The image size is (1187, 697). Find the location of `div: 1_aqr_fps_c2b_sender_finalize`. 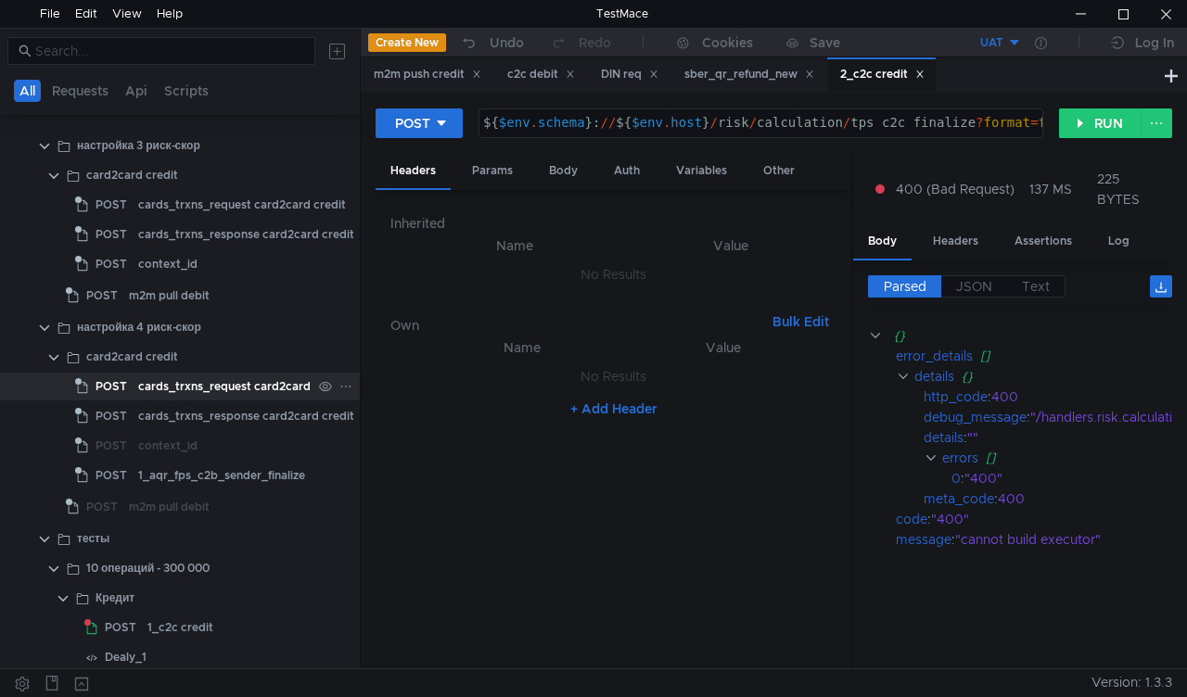

div: 1_aqr_fps_c2b_sender_finalize is located at coordinates (222, 476).